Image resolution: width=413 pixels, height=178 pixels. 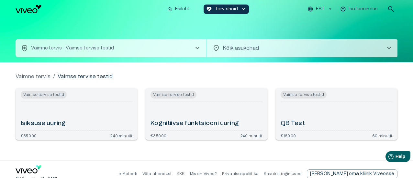 What do you see at coordinates (292, 124) in the screenshot?
I see `h6: QB Test` at bounding box center [292, 124].